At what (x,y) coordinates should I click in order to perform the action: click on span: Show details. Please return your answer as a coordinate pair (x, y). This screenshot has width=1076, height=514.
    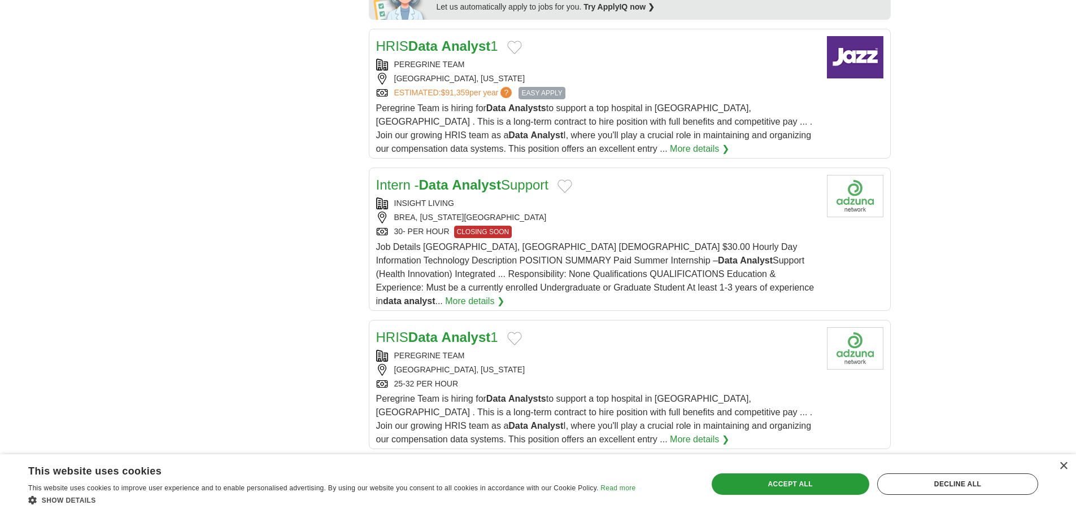
    Looking at the image, I should click on (69, 501).